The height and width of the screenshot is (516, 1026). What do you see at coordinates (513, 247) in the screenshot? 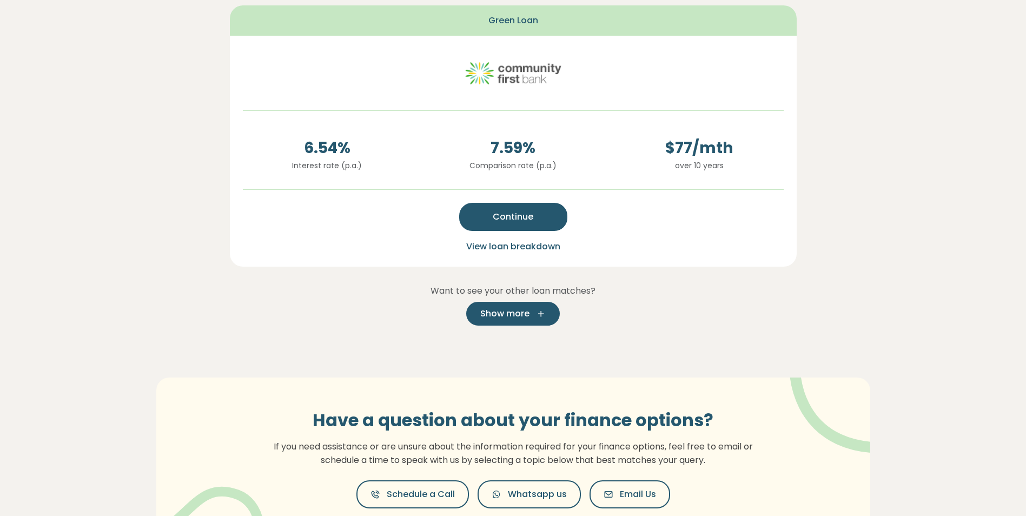
I see `button: View loan breakdown` at bounding box center [513, 247].